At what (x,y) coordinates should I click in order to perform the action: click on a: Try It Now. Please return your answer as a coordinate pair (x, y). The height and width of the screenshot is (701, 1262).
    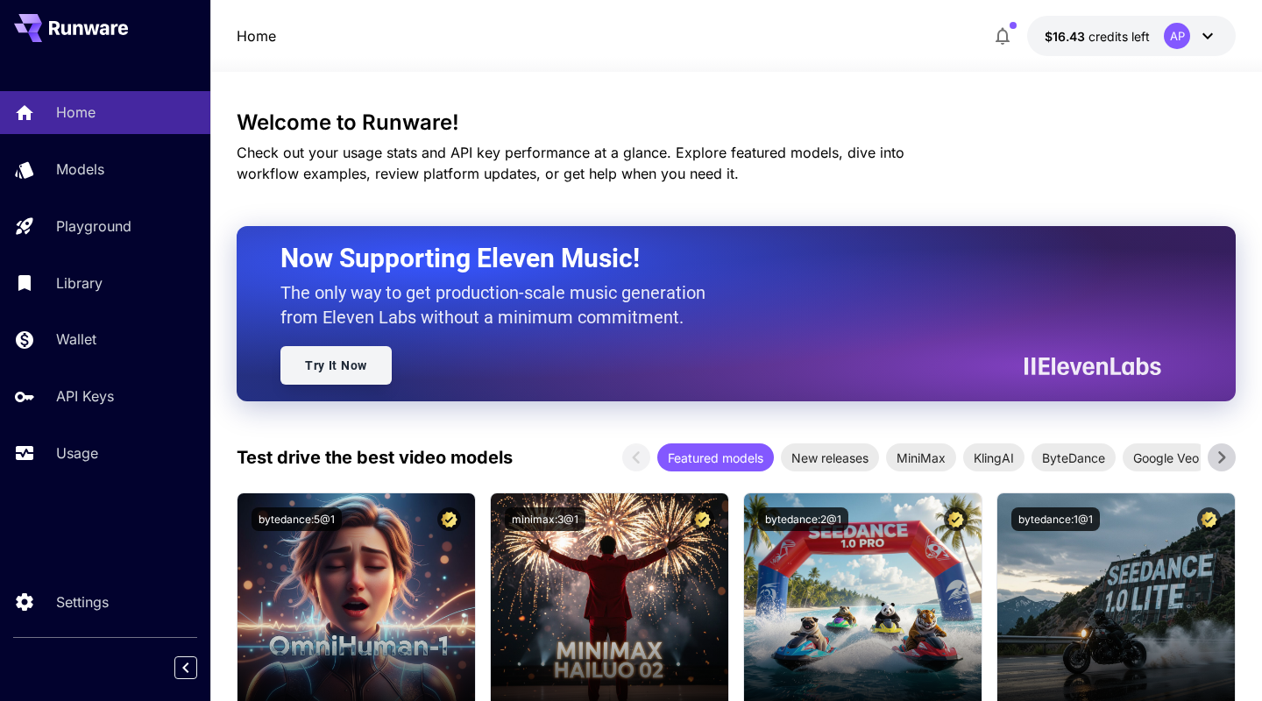
    Looking at the image, I should click on (336, 365).